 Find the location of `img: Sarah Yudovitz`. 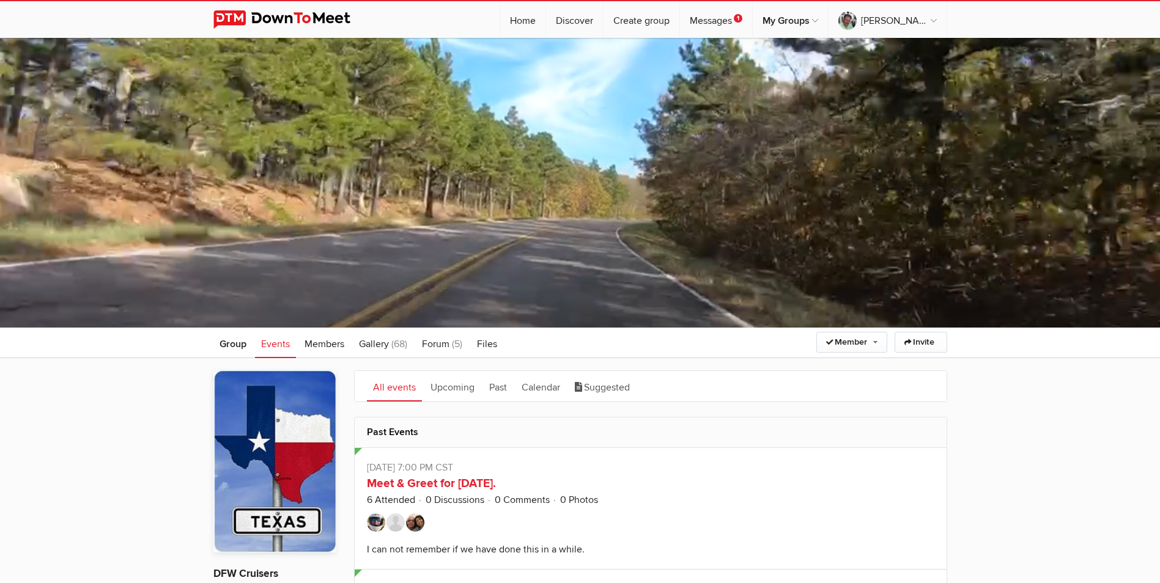

img: Sarah Yudovitz is located at coordinates (396, 523).